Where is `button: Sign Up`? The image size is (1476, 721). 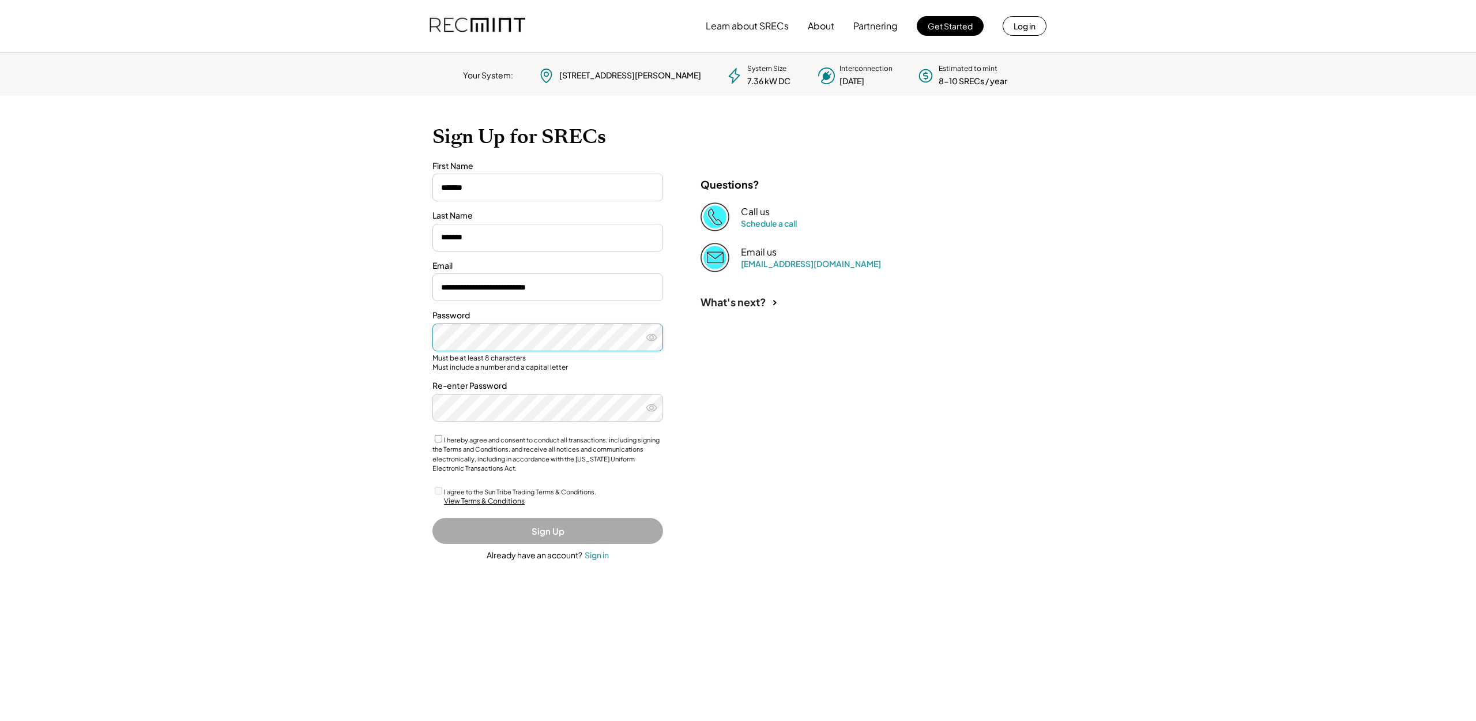 button: Sign Up is located at coordinates (548, 530).